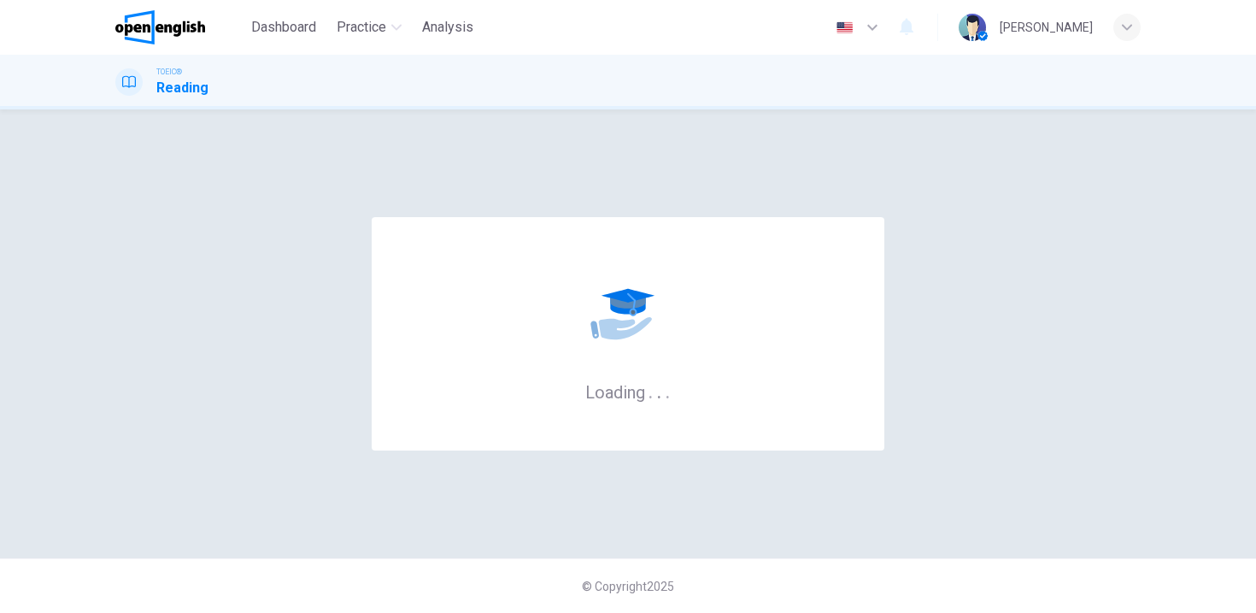 The width and height of the screenshot is (1256, 613). I want to click on span: © Copyright 2025, so click(628, 586).